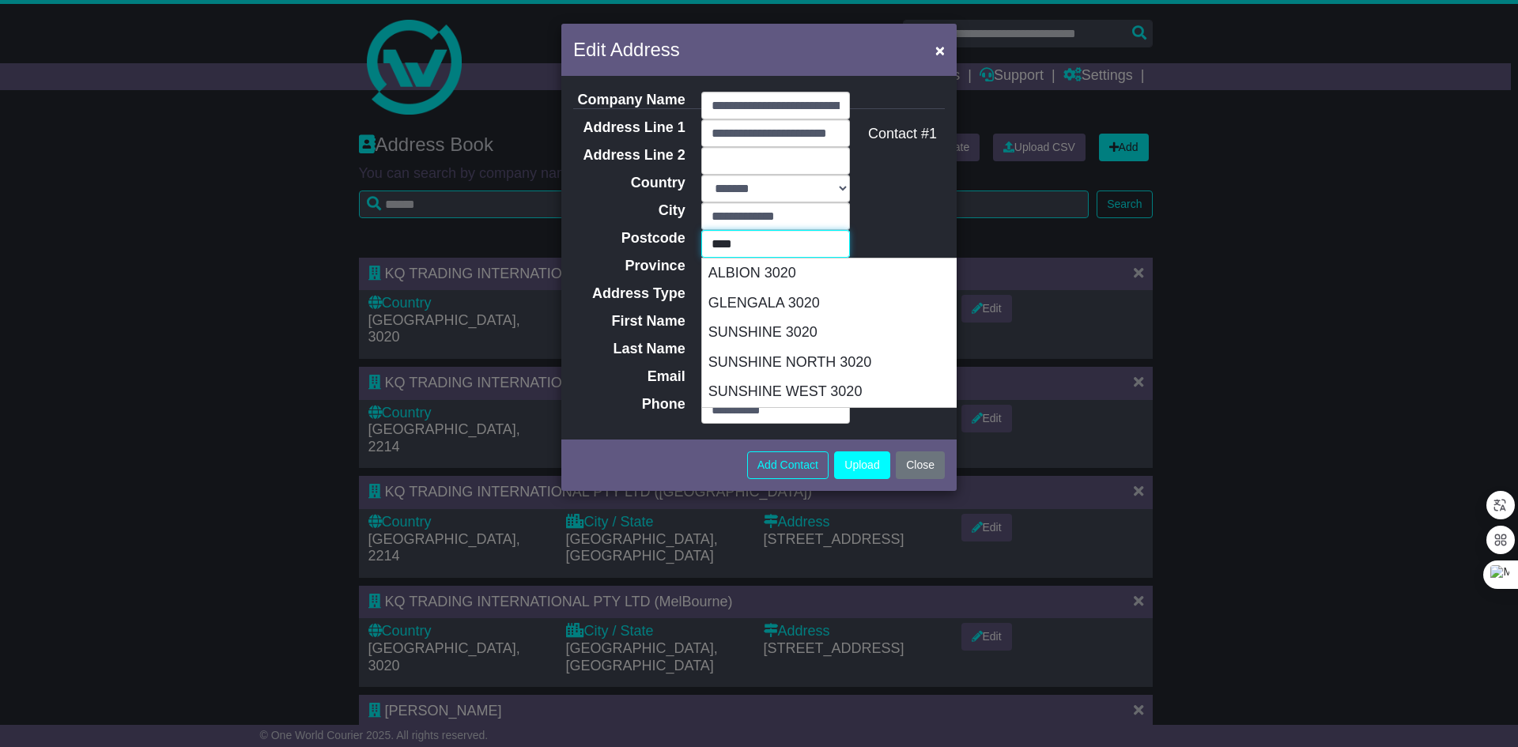  What do you see at coordinates (627, 211) in the screenshot?
I see `label: City` at bounding box center [627, 211].